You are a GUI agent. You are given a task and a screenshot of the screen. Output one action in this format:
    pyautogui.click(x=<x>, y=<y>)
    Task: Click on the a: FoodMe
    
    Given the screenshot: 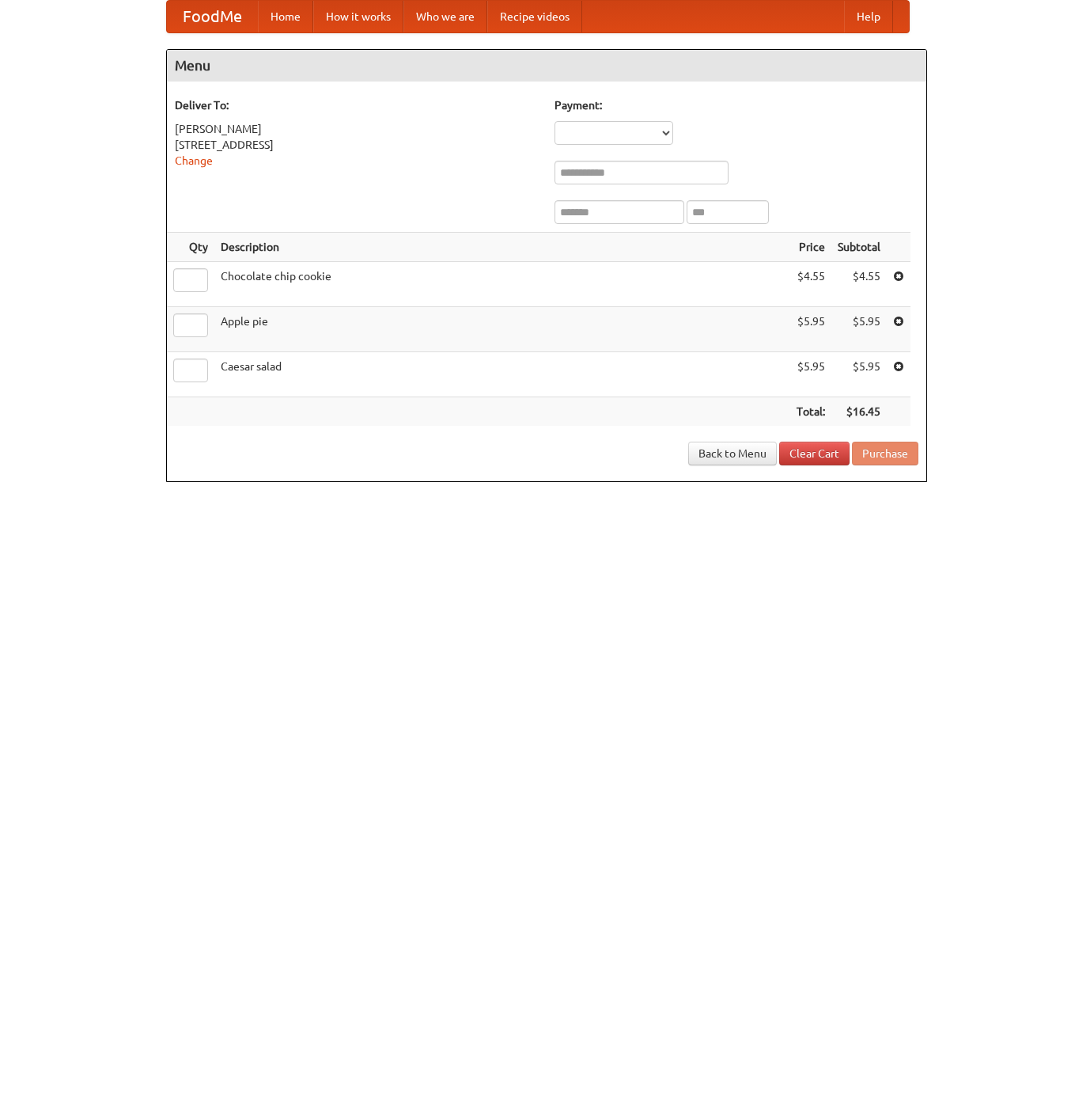 What is the action you would take?
    pyautogui.click(x=212, y=17)
    